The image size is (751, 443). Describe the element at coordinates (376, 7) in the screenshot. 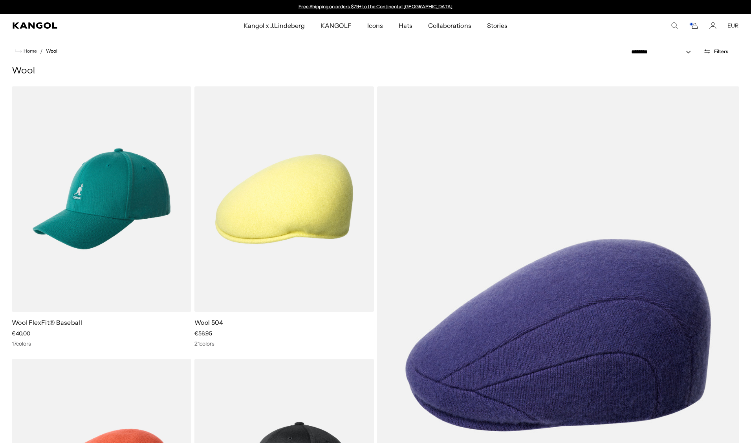

I see `div: 1 of 2` at that location.